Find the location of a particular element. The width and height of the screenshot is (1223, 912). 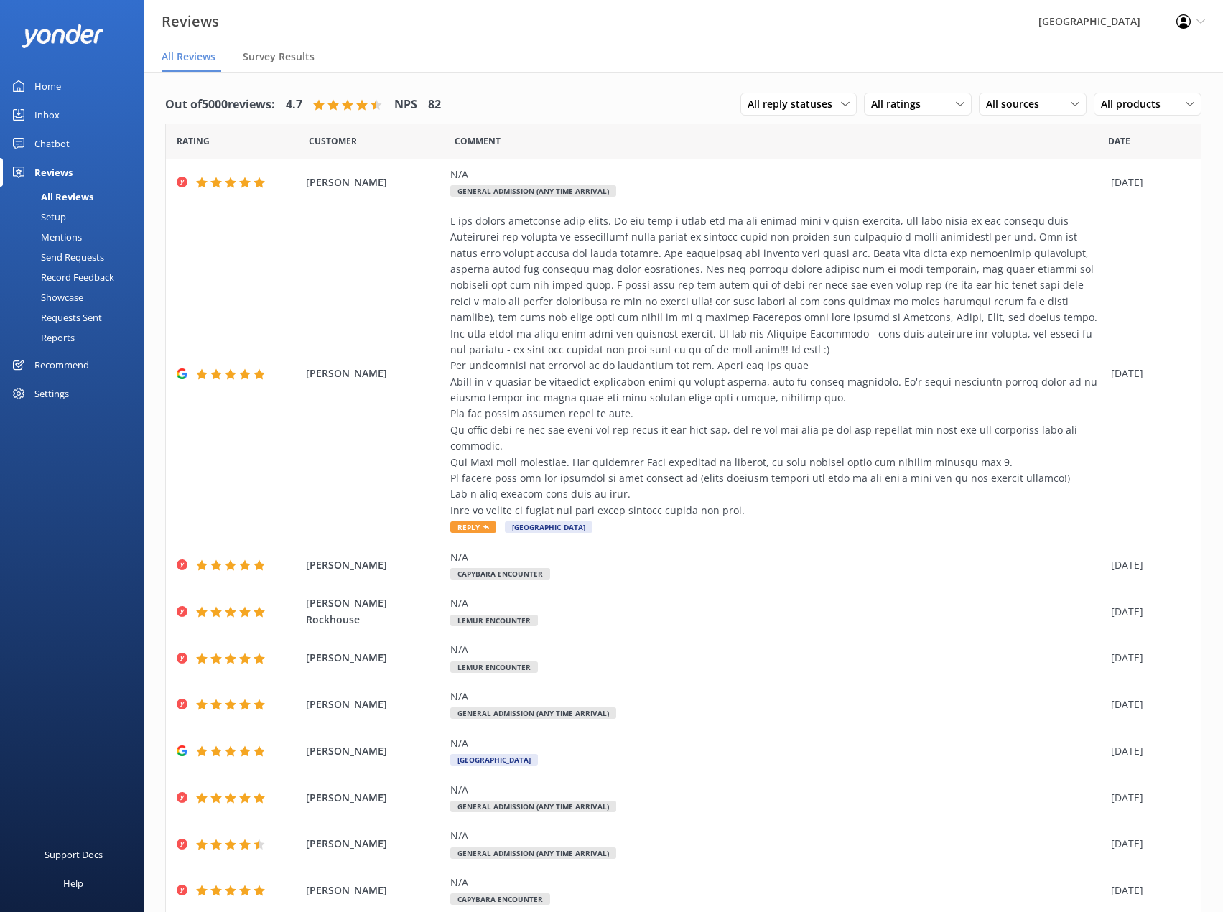

div: Support Docs is located at coordinates (73, 854).